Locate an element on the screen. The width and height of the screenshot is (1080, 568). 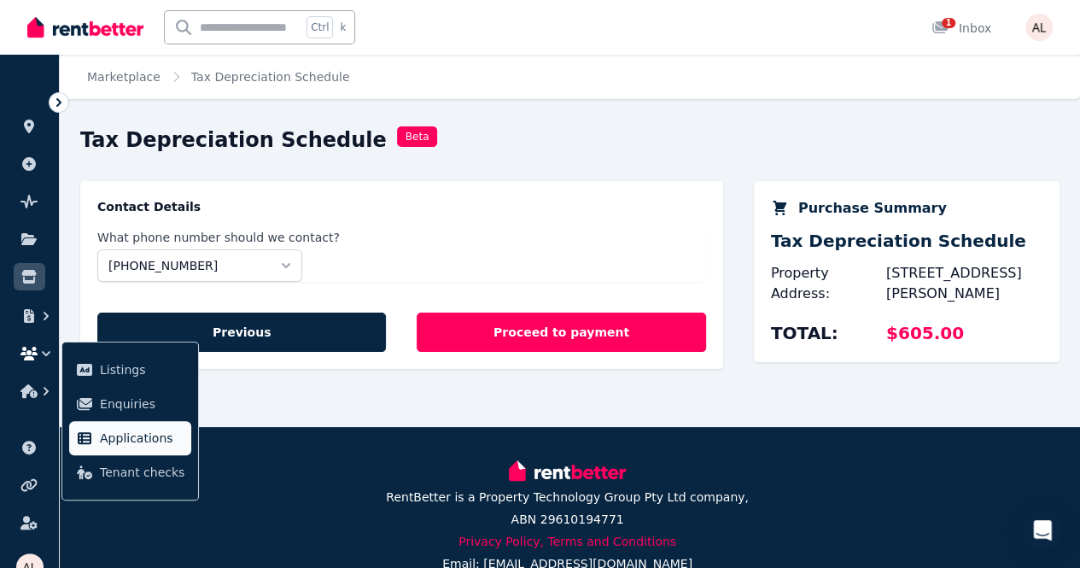
legend: Contact Details is located at coordinates (401, 207).